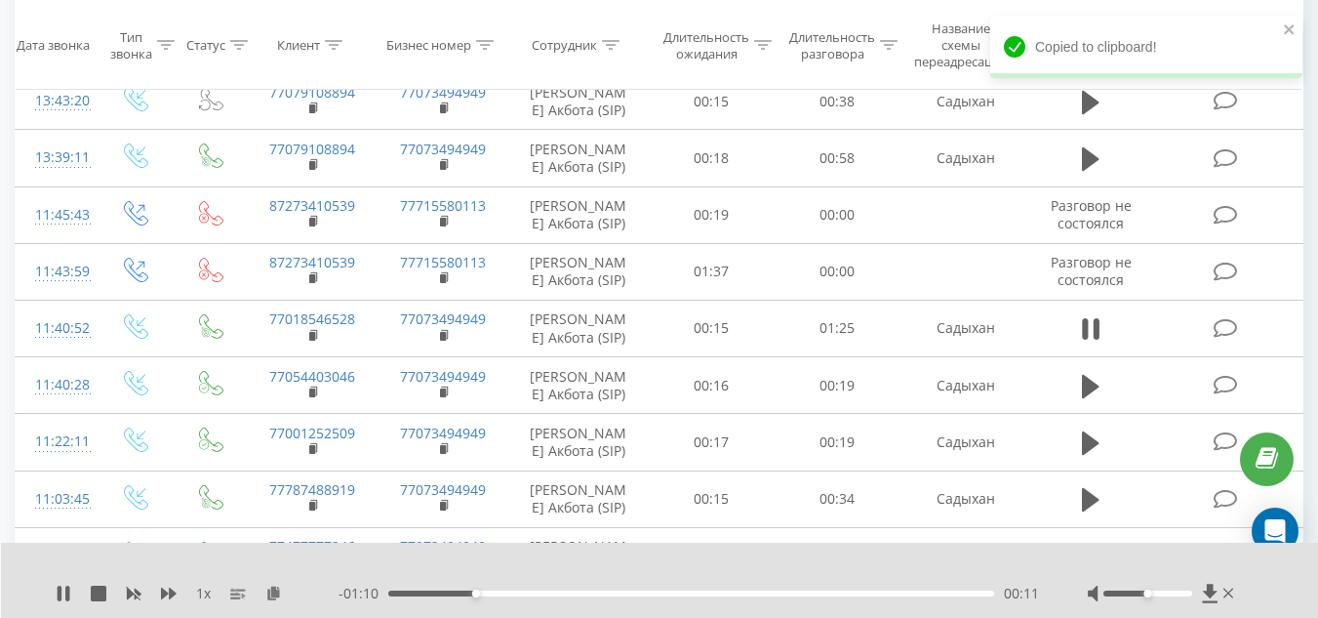 The width and height of the screenshot is (1318, 618). What do you see at coordinates (203, 593) in the screenshot?
I see `span: 1 x` at bounding box center [203, 593].